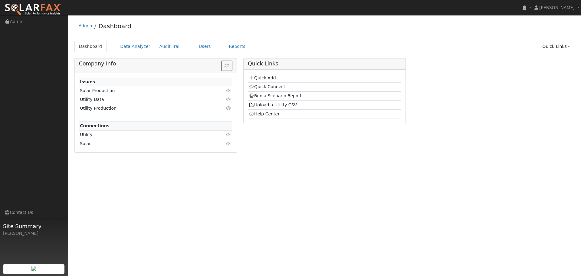 The image size is (581, 276). I want to click on a: Upload a Utility CSV, so click(273, 105).